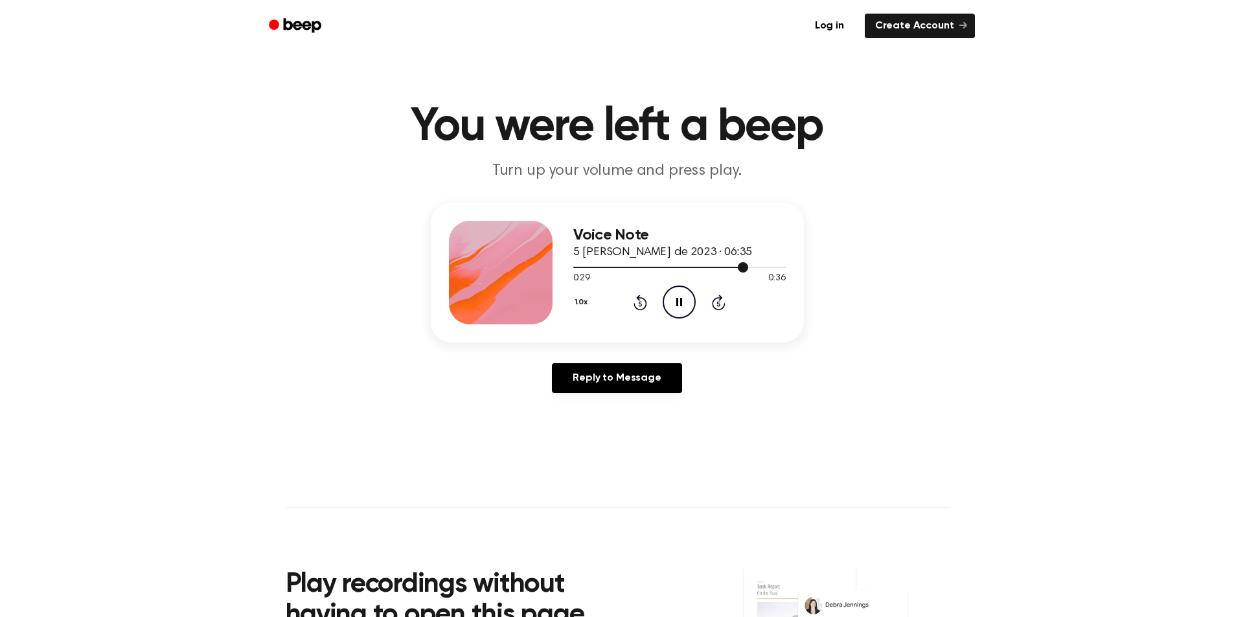 This screenshot has width=1234, height=617. What do you see at coordinates (583, 303) in the screenshot?
I see `button: 1.0x` at bounding box center [583, 303].